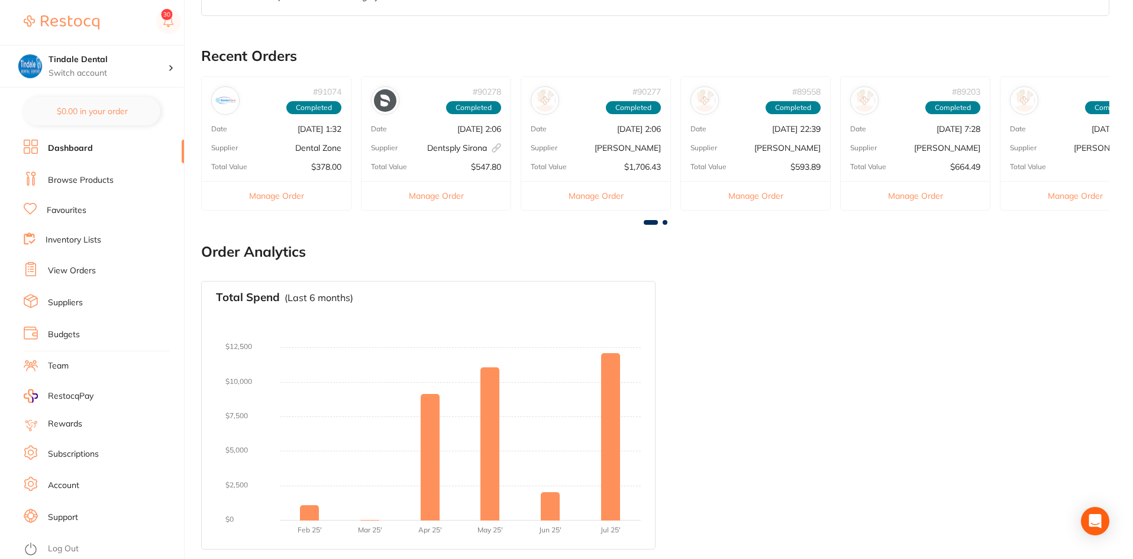 This screenshot has height=559, width=1133. Describe the element at coordinates (31, 396) in the screenshot. I see `img: RestocqPay` at that location.